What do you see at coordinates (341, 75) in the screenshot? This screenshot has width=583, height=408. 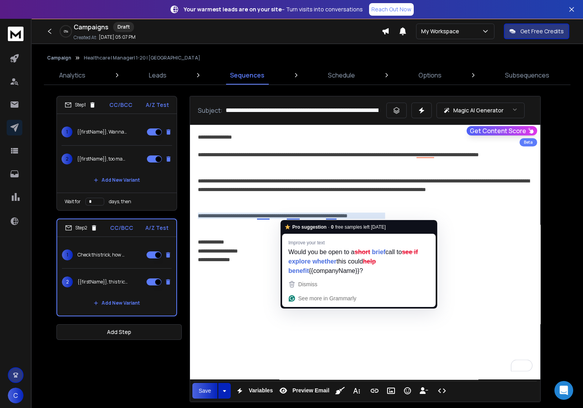 I see `a: Schedule` at bounding box center [341, 75].